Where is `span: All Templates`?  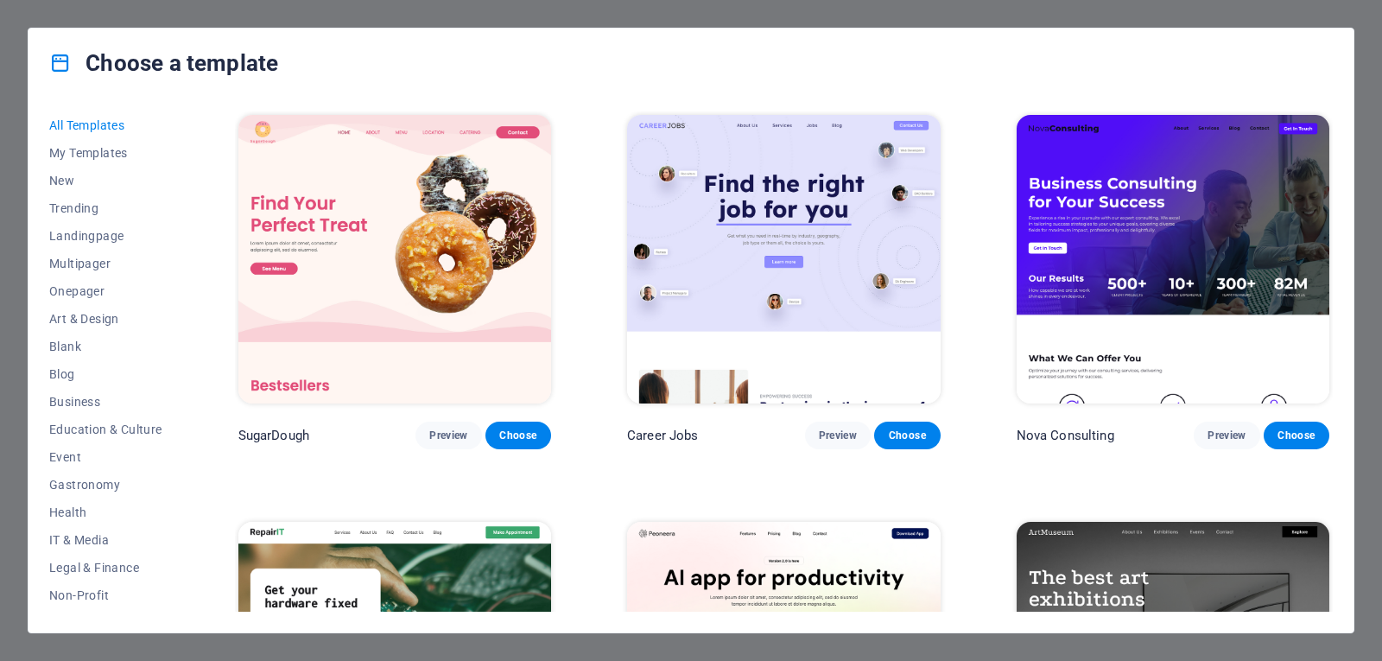 span: All Templates is located at coordinates (105, 125).